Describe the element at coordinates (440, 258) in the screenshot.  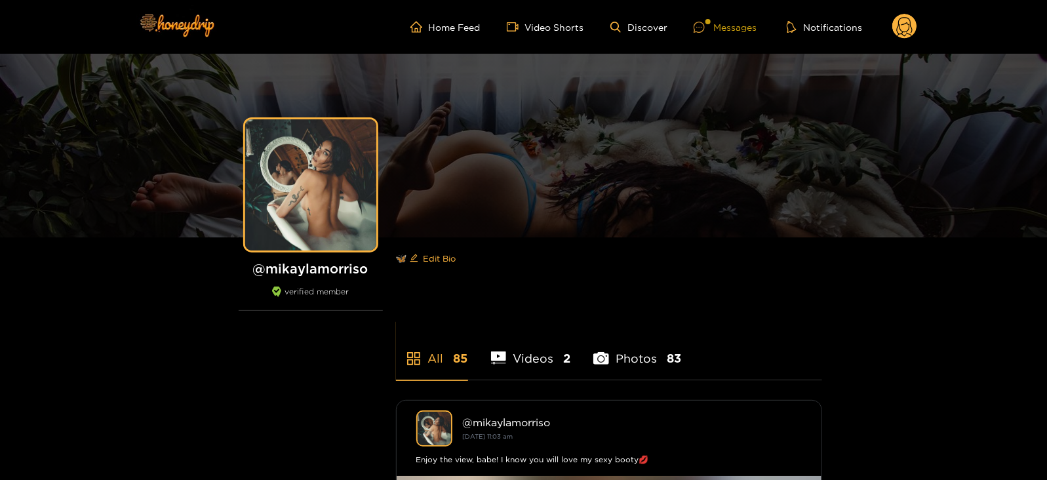
I see `span: Edit Bio` at that location.